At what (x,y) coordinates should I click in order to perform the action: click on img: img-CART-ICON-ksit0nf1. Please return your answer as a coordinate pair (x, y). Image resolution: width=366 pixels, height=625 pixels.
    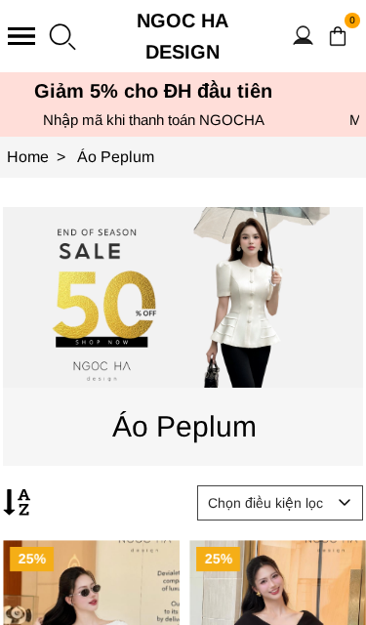
    Looking at the image, I should click on (338, 36).